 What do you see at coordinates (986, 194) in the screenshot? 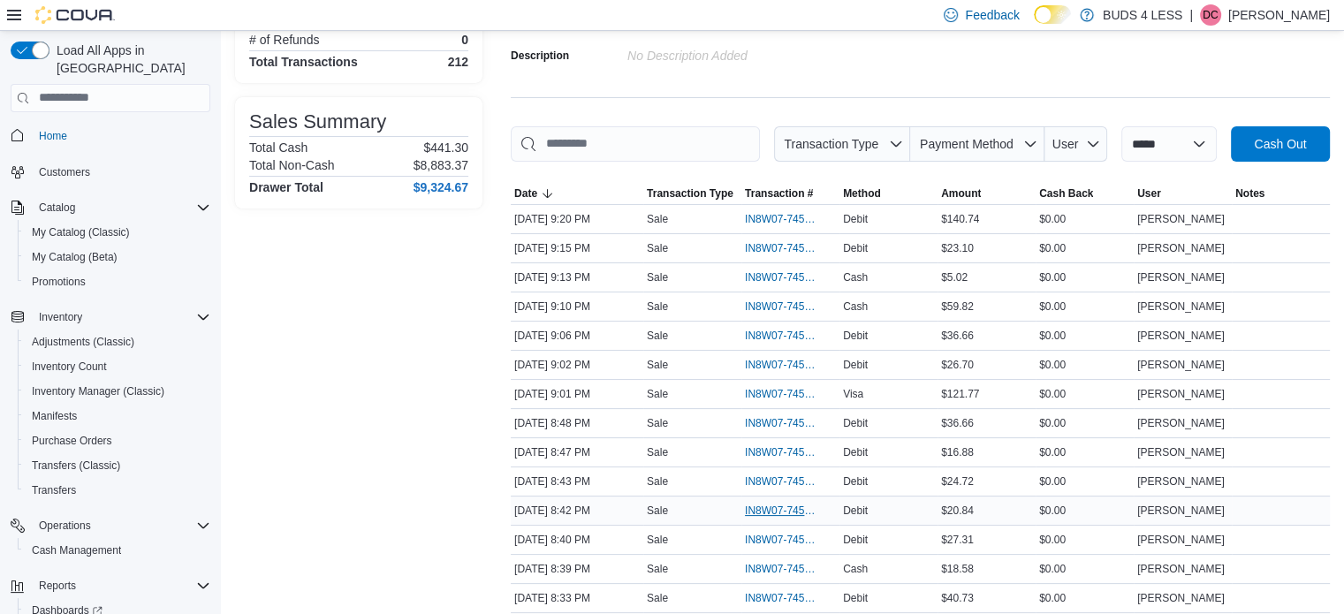
I see `button: Amount` at bounding box center [986, 194].